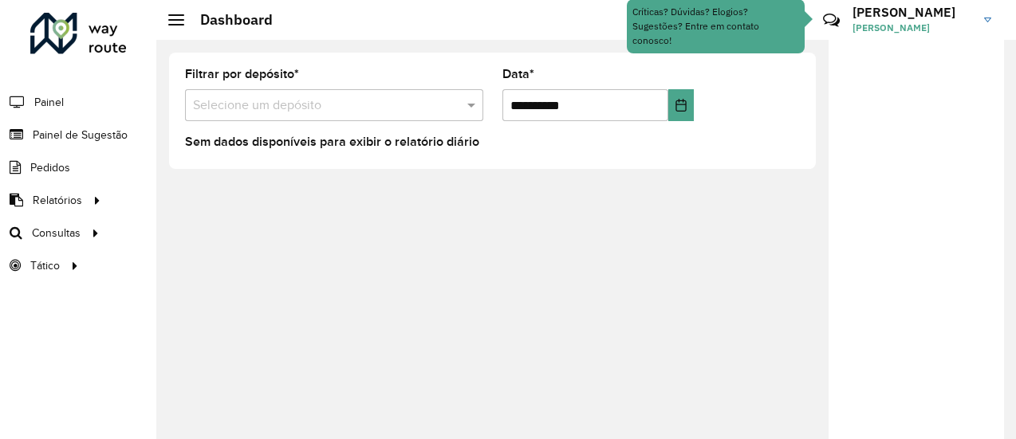  I want to click on button: Choose Date, so click(681, 105).